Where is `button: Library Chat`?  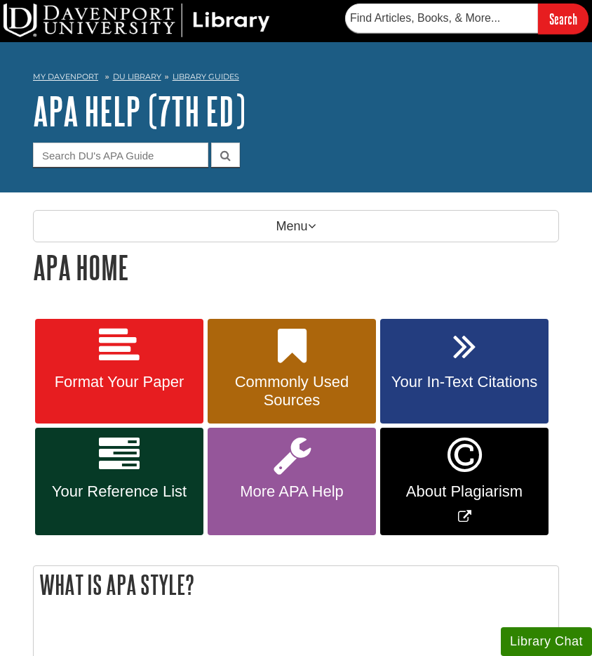
button: Library Chat is located at coordinates (547, 641).